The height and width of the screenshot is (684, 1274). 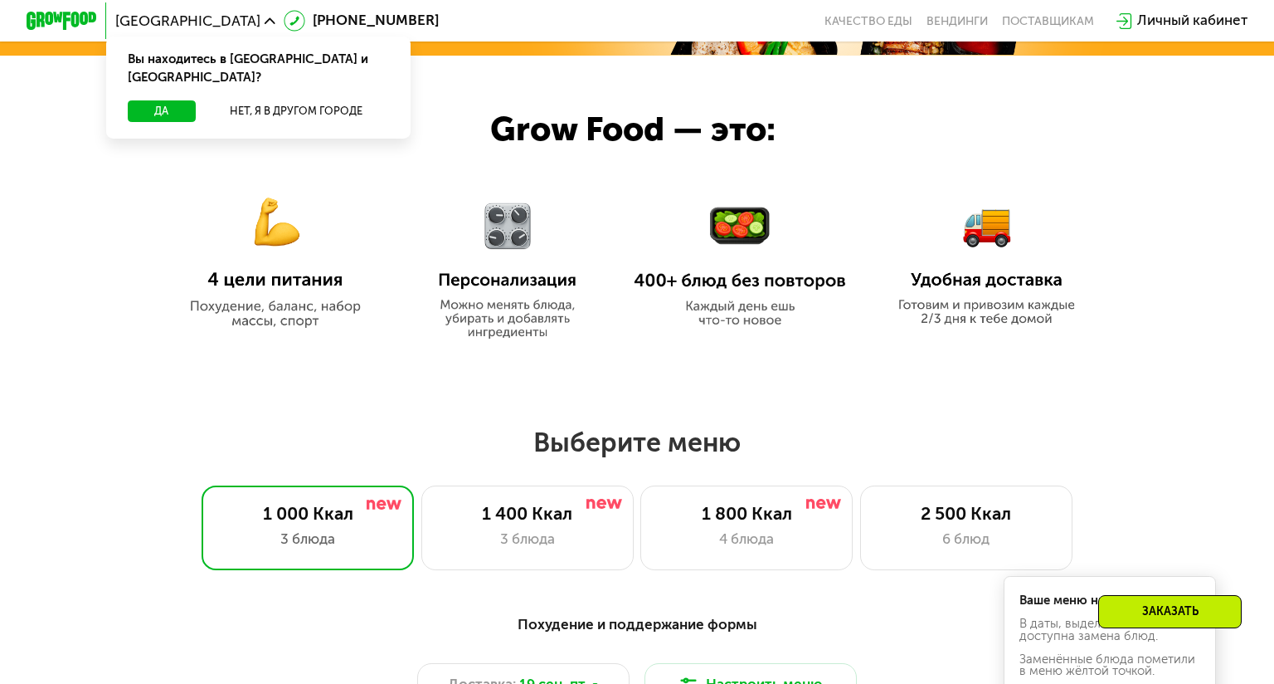 What do you see at coordinates (869, 21) in the screenshot?
I see `a: Качество еды` at bounding box center [869, 21].